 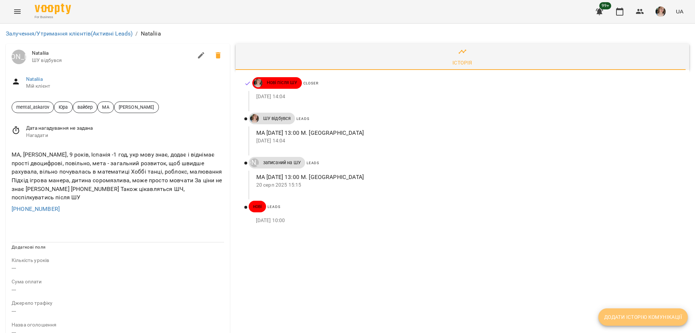 I want to click on span: нові, so click(x=257, y=206).